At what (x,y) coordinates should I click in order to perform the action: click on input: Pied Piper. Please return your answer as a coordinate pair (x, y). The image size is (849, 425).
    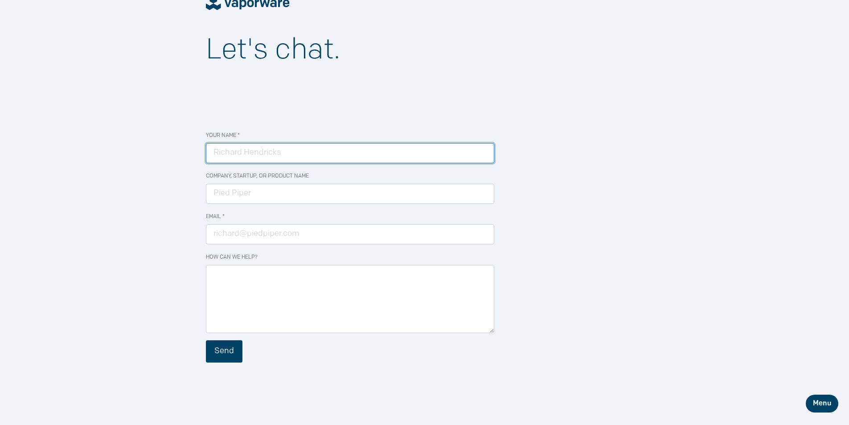
    Looking at the image, I should click on (350, 193).